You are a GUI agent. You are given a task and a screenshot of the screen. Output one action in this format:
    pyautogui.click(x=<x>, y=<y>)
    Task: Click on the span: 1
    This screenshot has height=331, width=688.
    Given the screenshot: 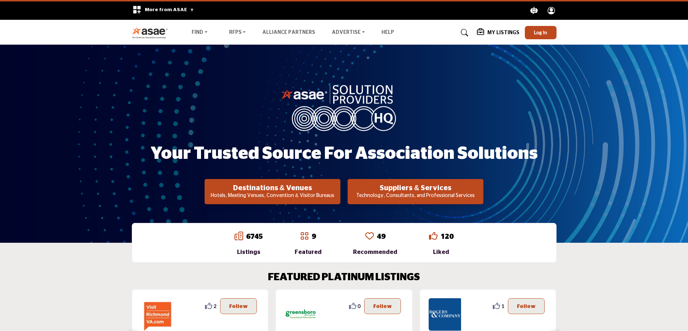 What is the action you would take?
    pyautogui.click(x=503, y=306)
    